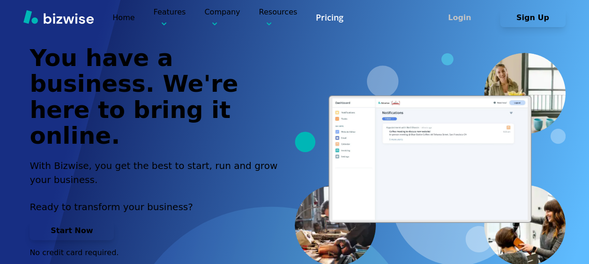  Describe the element at coordinates (533, 17) in the screenshot. I see `a: Sign Up` at that location.